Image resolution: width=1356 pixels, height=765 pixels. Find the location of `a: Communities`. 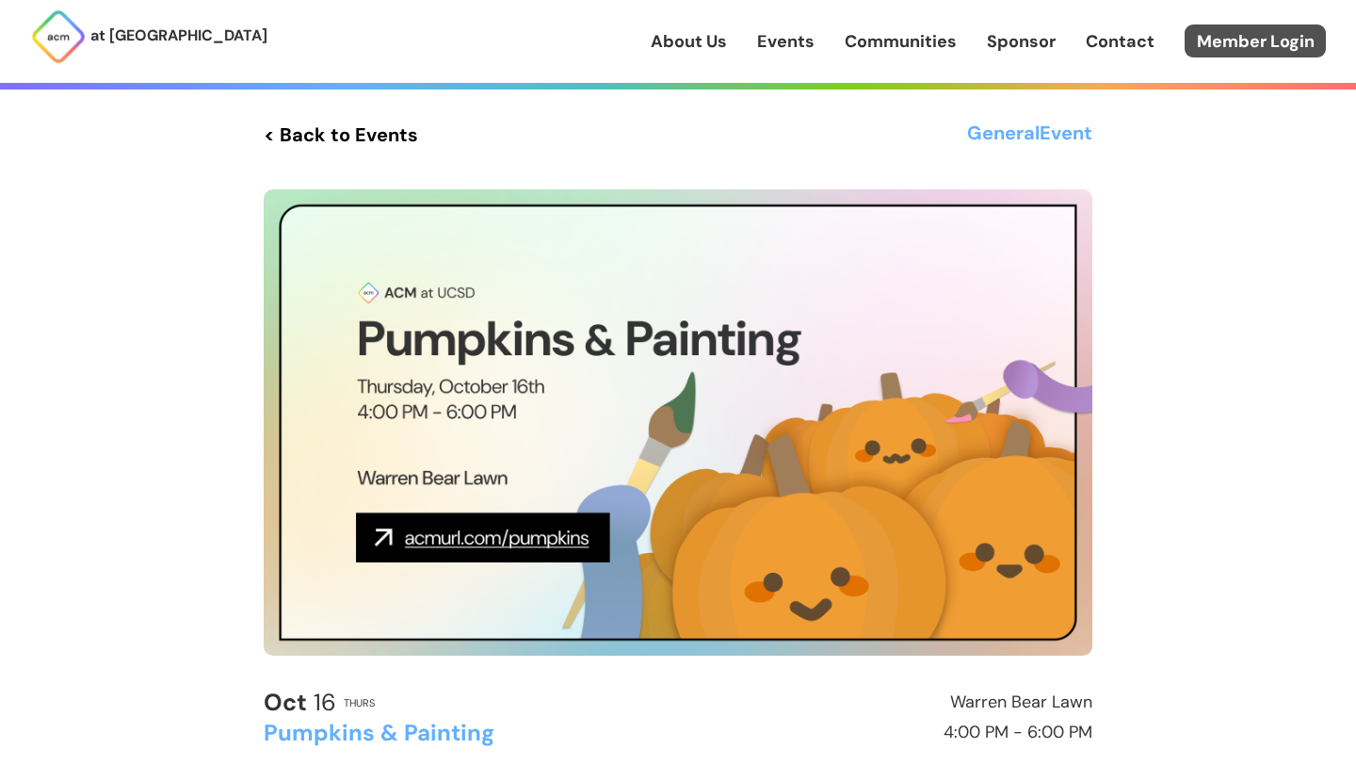

a: Communities is located at coordinates (900, 41).